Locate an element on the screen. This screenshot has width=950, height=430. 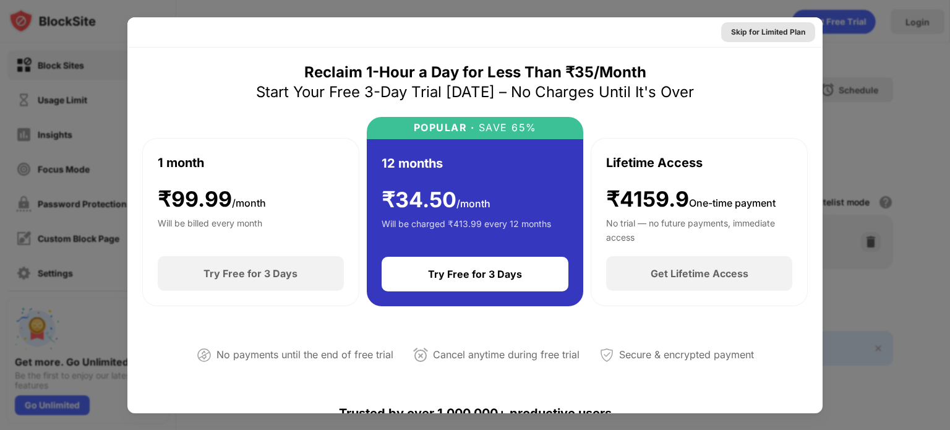
div: No trial — no future payments, immediate access is located at coordinates (699, 229).